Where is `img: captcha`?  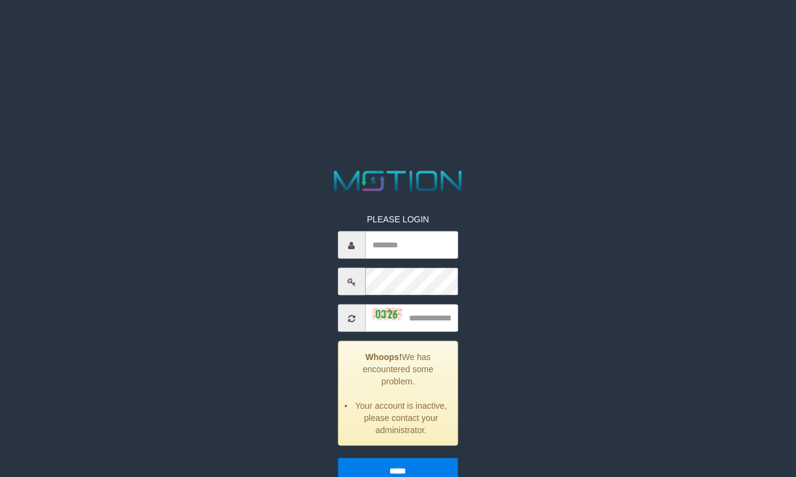 img: captcha is located at coordinates (386, 314).